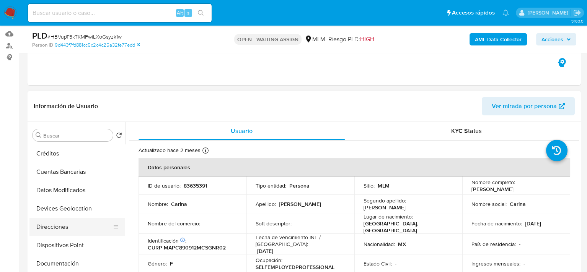  I want to click on a: Salir, so click(577, 13).